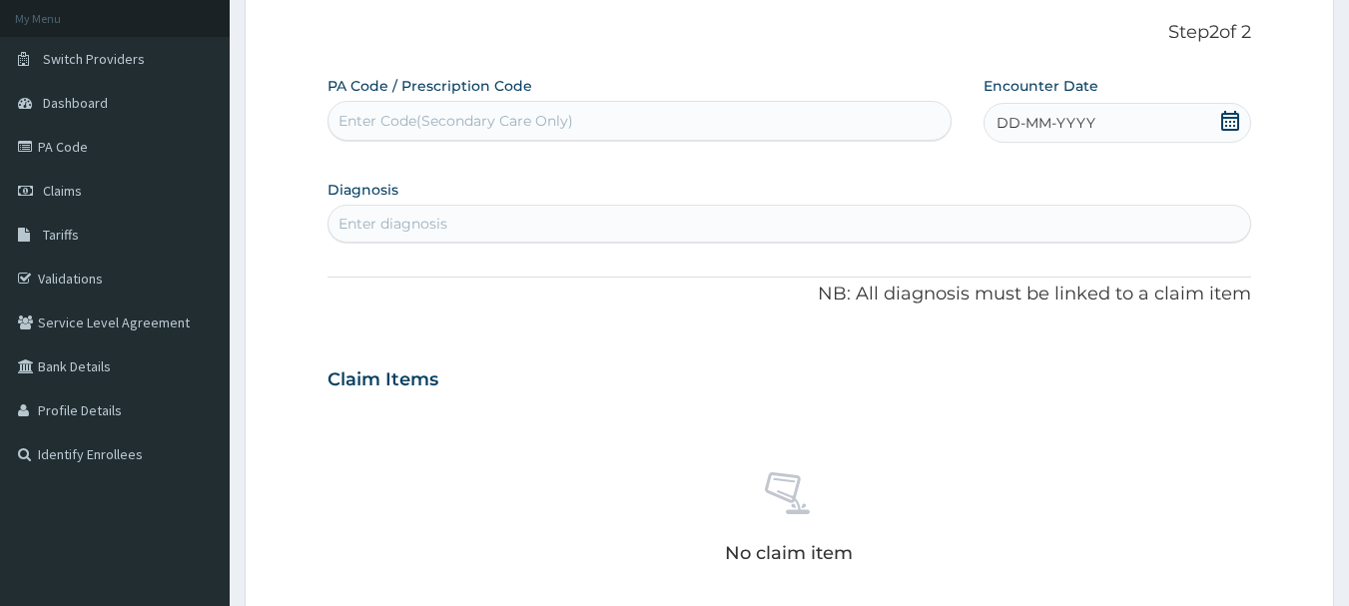 This screenshot has width=1349, height=606. I want to click on div: Enter diagnosis, so click(393, 224).